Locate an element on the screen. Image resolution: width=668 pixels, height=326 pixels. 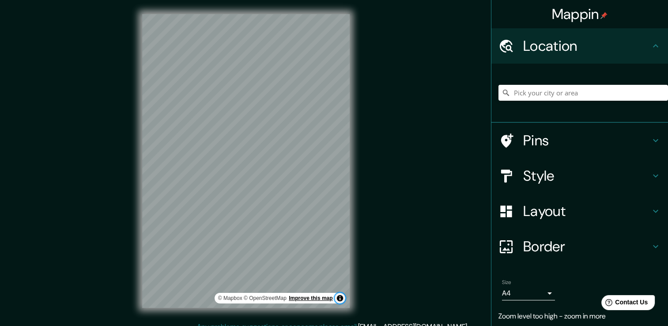
input: Pick your city or area is located at coordinates (583, 93).